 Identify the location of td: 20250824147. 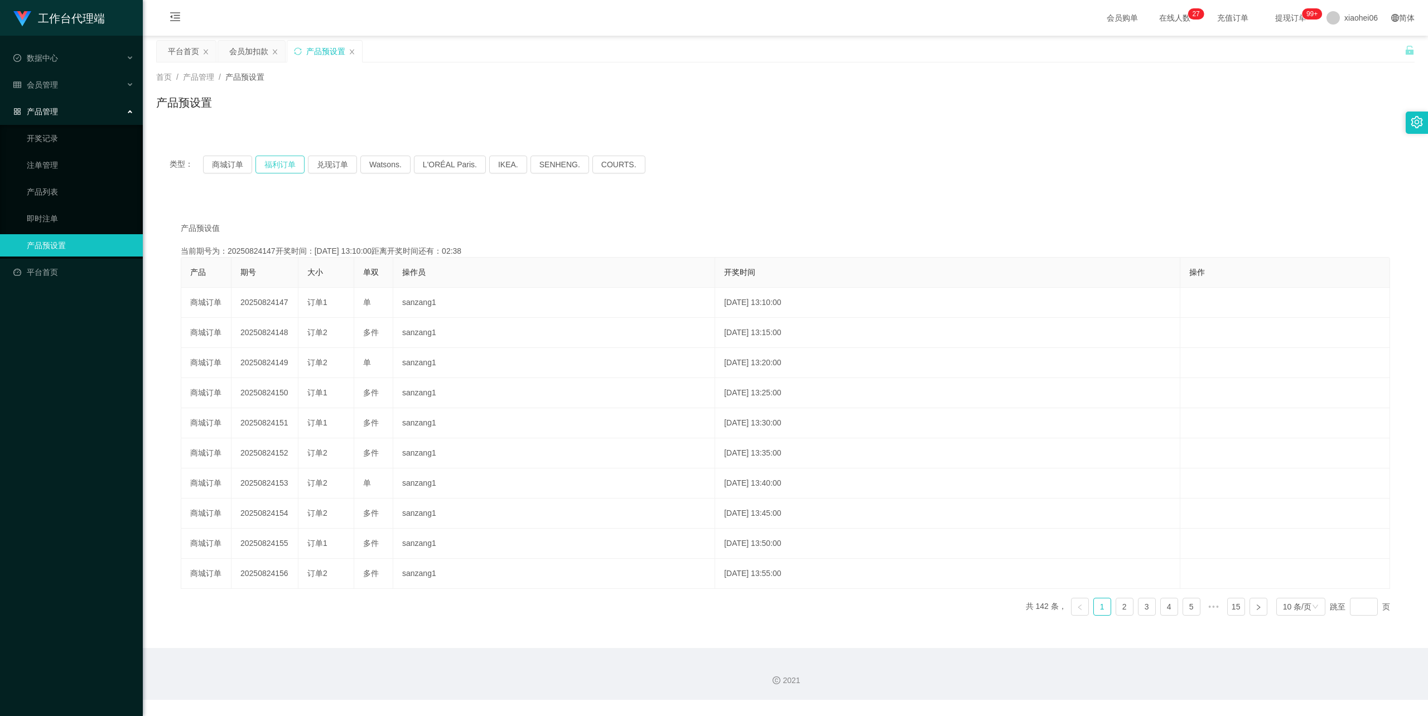
(265, 303).